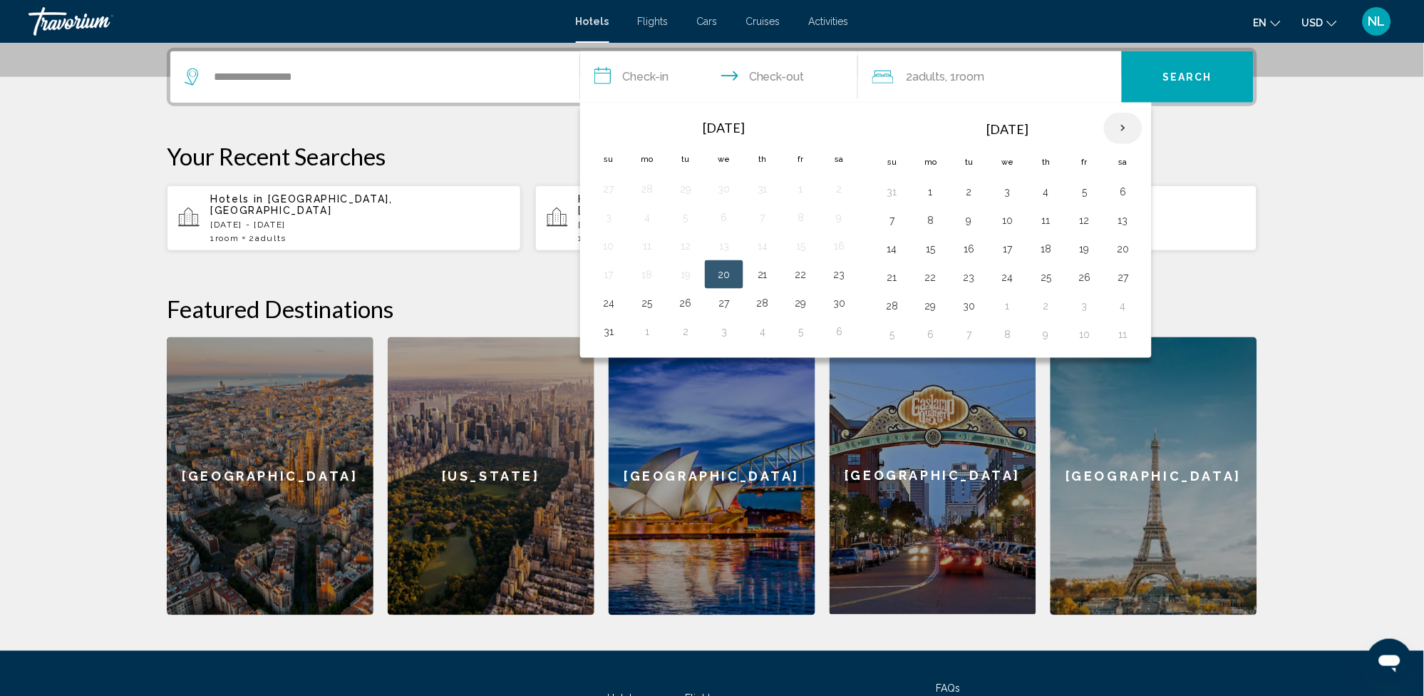 The height and width of the screenshot is (696, 1424). Describe the element at coordinates (653, 21) in the screenshot. I see `span: Flights` at that location.